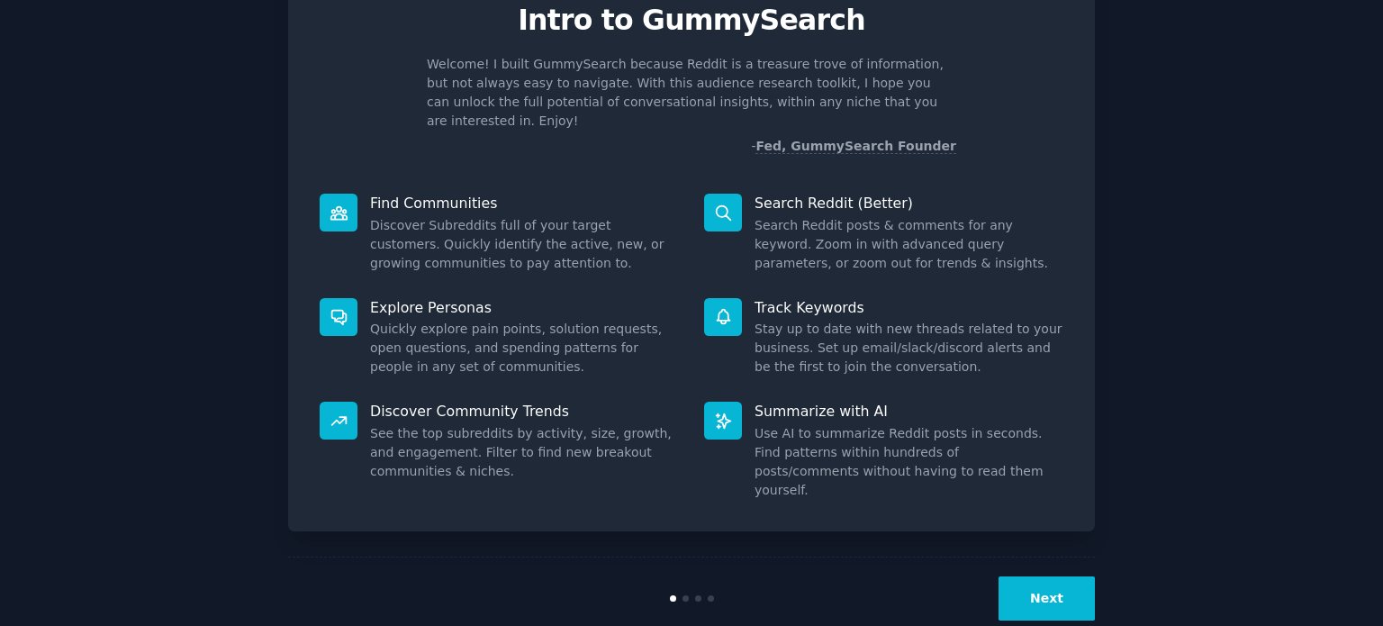 This screenshot has width=1383, height=626. What do you see at coordinates (524, 348) in the screenshot?
I see `dd: Quickly explore pain points, solution requests, open questions, and spending patterns for people ...` at bounding box center [524, 348].